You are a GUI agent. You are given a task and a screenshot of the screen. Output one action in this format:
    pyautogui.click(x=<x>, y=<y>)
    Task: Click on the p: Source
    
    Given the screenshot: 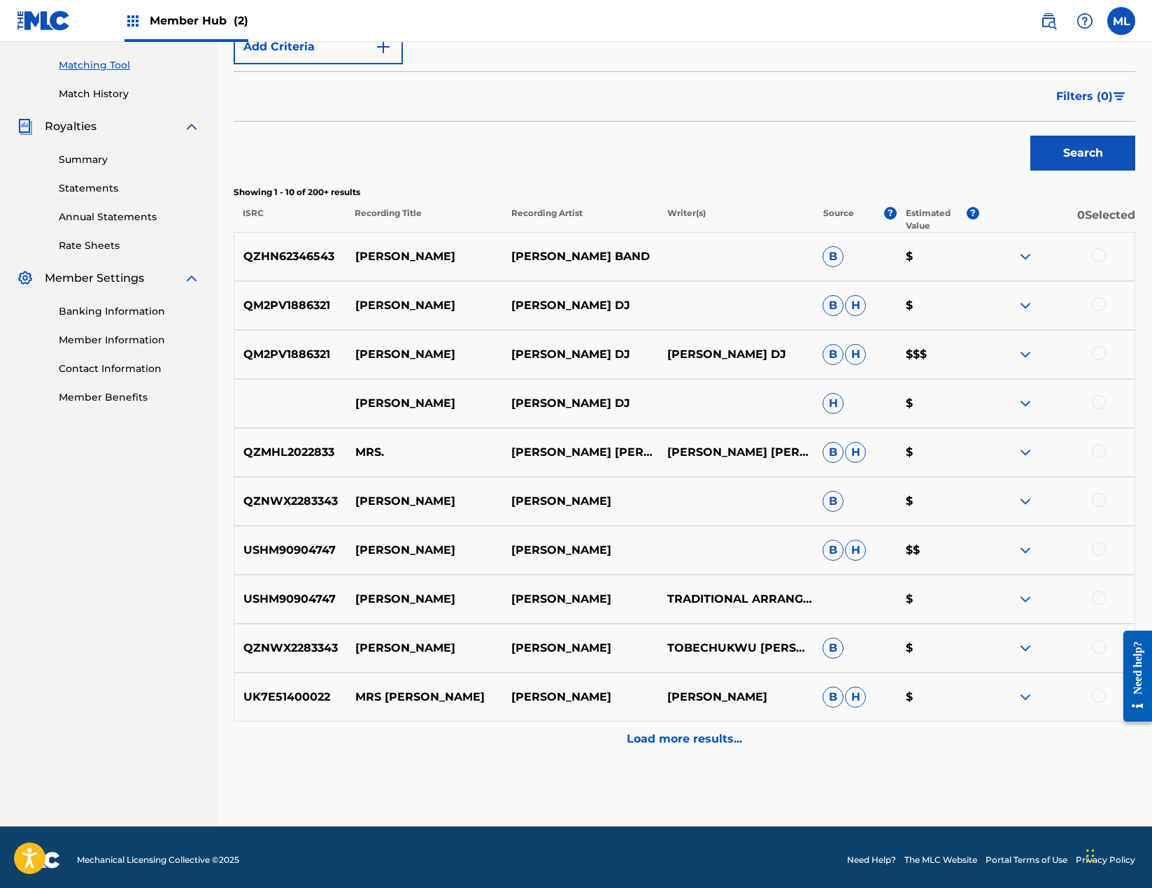 What is the action you would take?
    pyautogui.click(x=838, y=220)
    